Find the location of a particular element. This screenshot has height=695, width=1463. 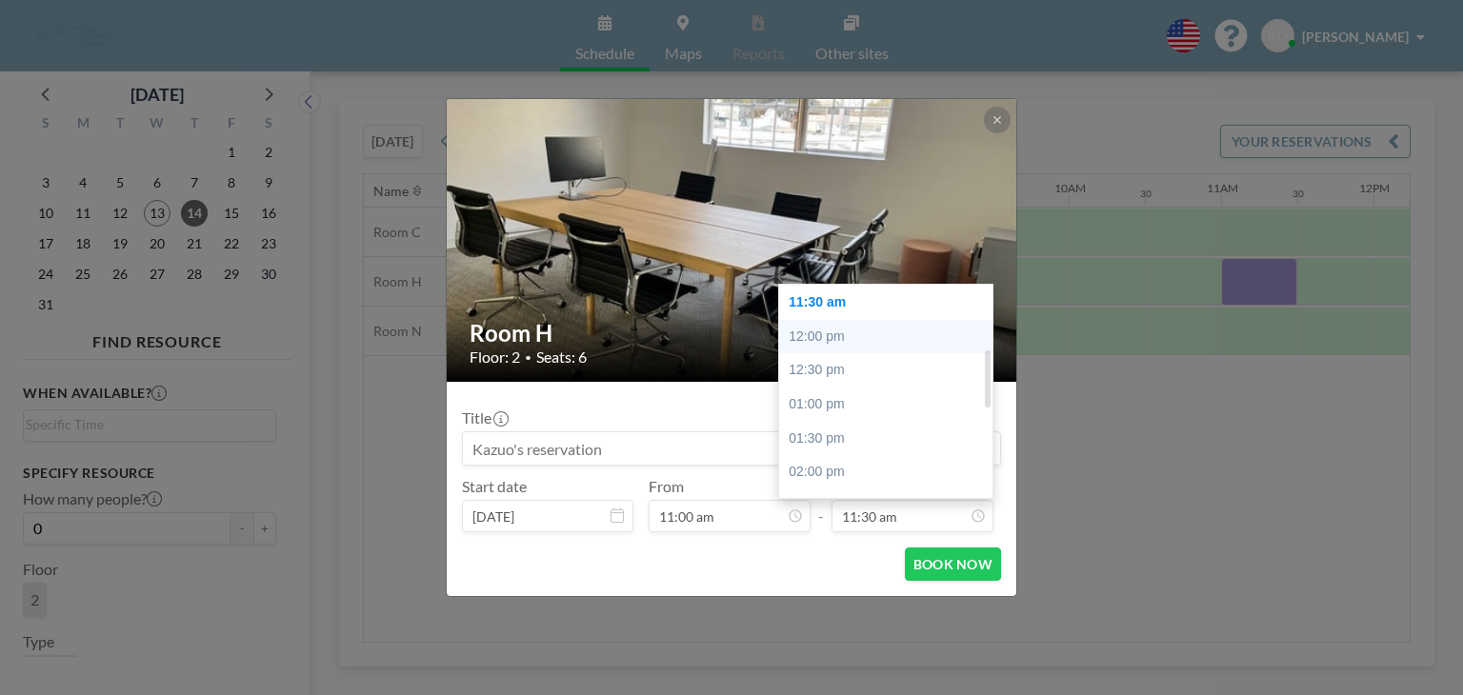

span: Seats: 6 is located at coordinates (561, 357).